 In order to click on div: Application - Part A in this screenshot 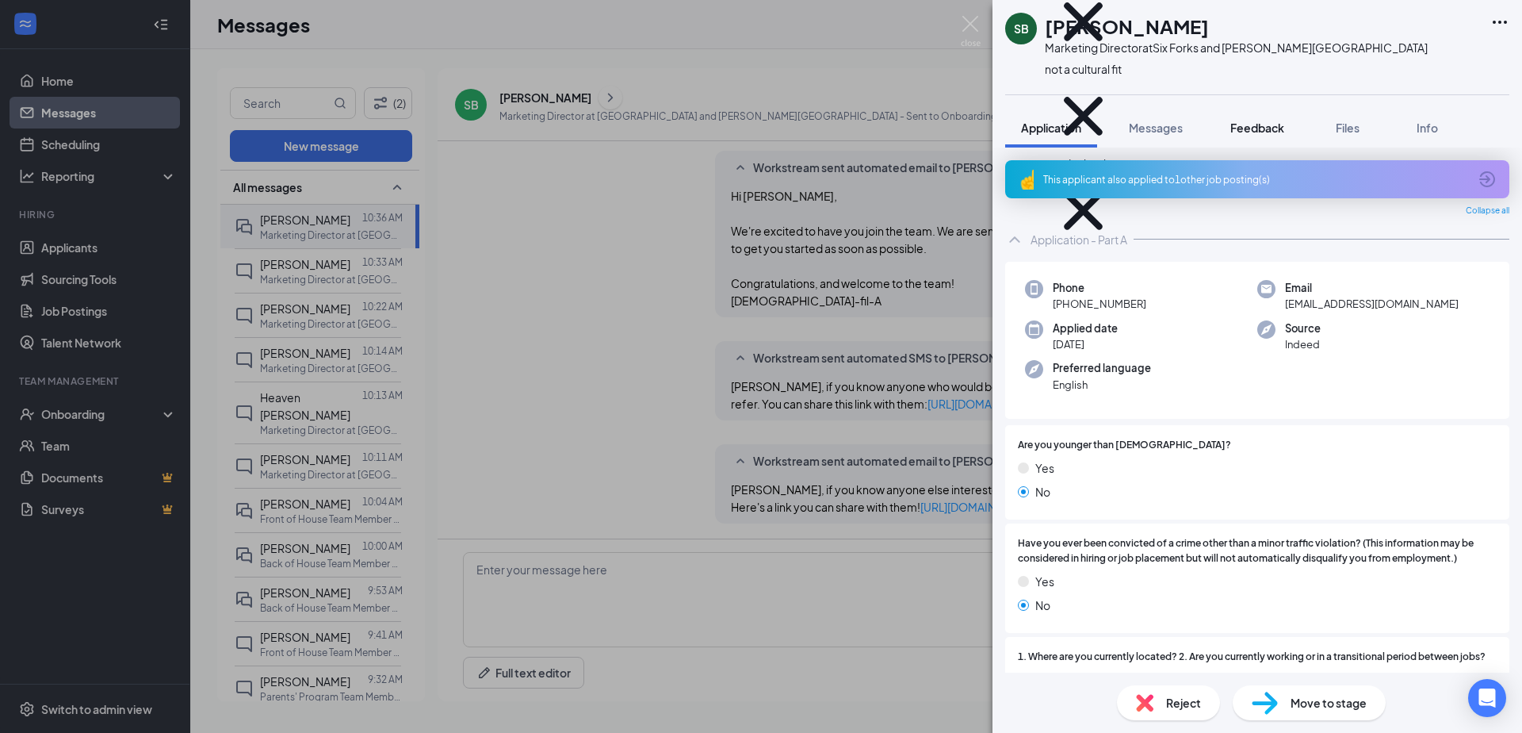, I will do `click(1079, 239)`.